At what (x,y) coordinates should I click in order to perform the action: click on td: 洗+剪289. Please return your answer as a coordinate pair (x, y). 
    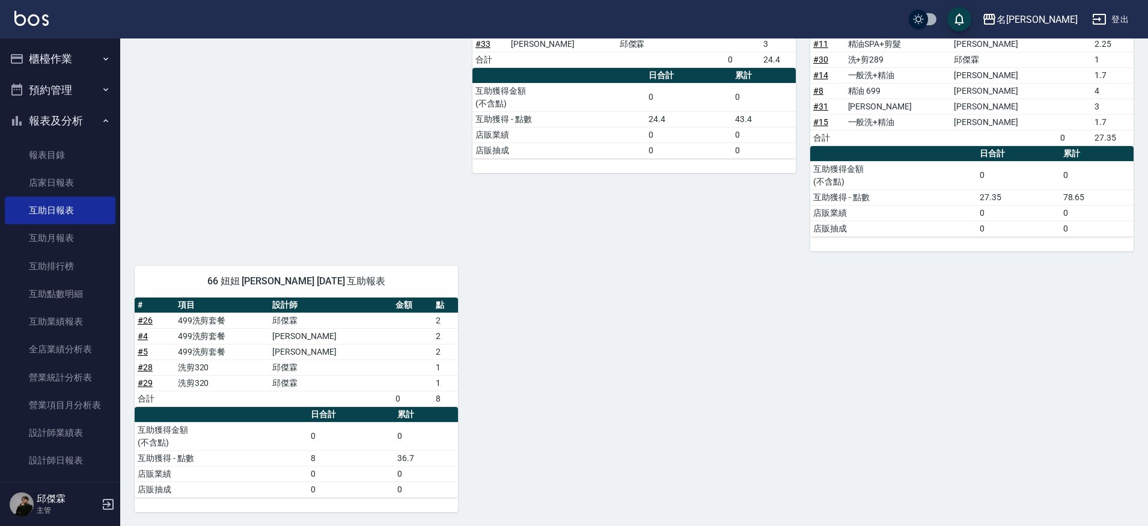
    Looking at the image, I should click on (898, 60).